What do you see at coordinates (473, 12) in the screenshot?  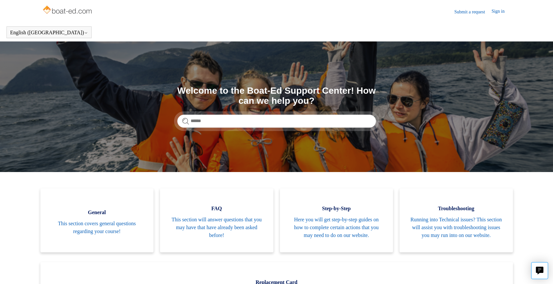 I see `a: Submit a request` at bounding box center [473, 12].